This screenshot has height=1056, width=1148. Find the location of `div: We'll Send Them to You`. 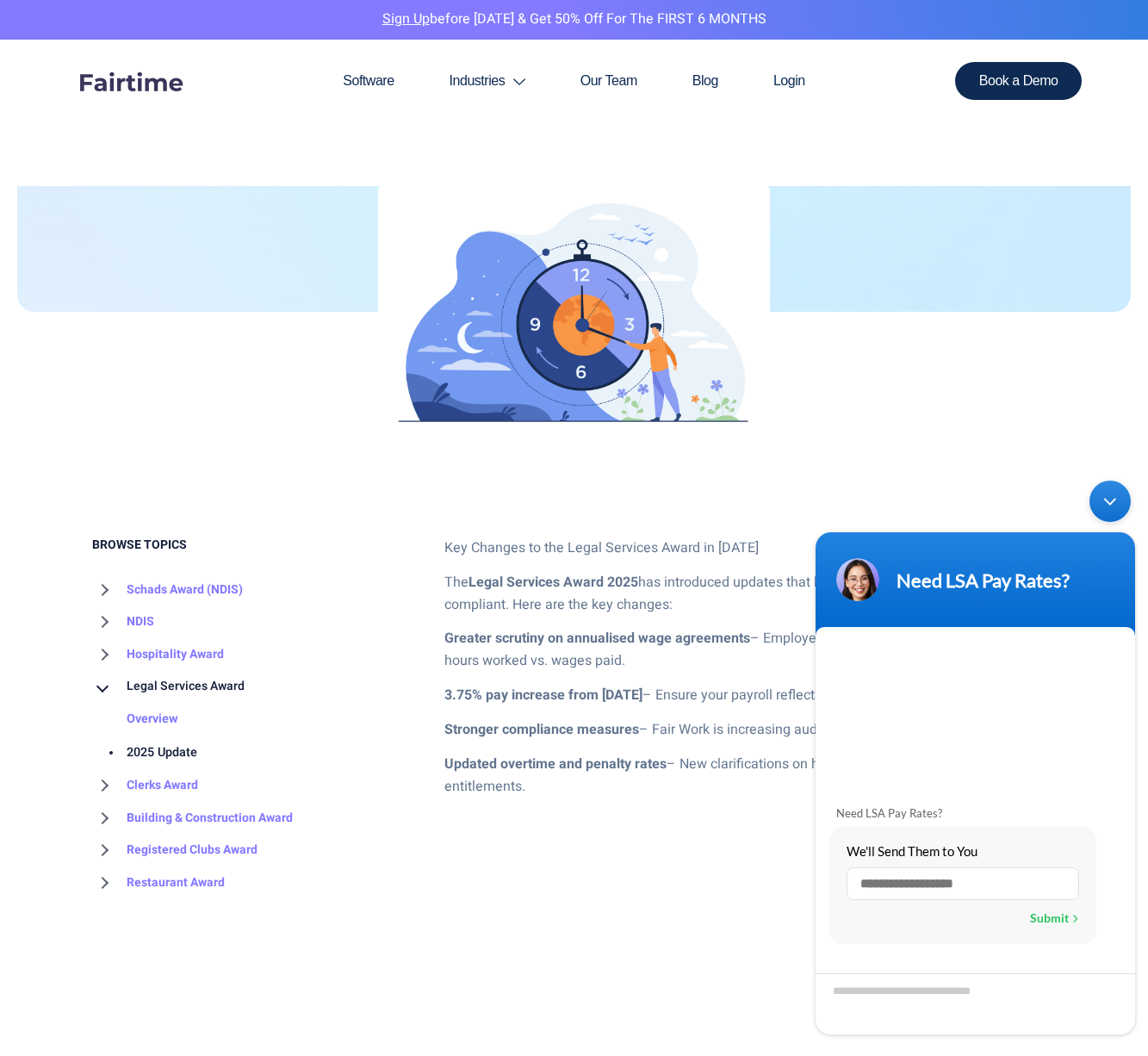

div: We'll Send Them to You is located at coordinates (156, 379).